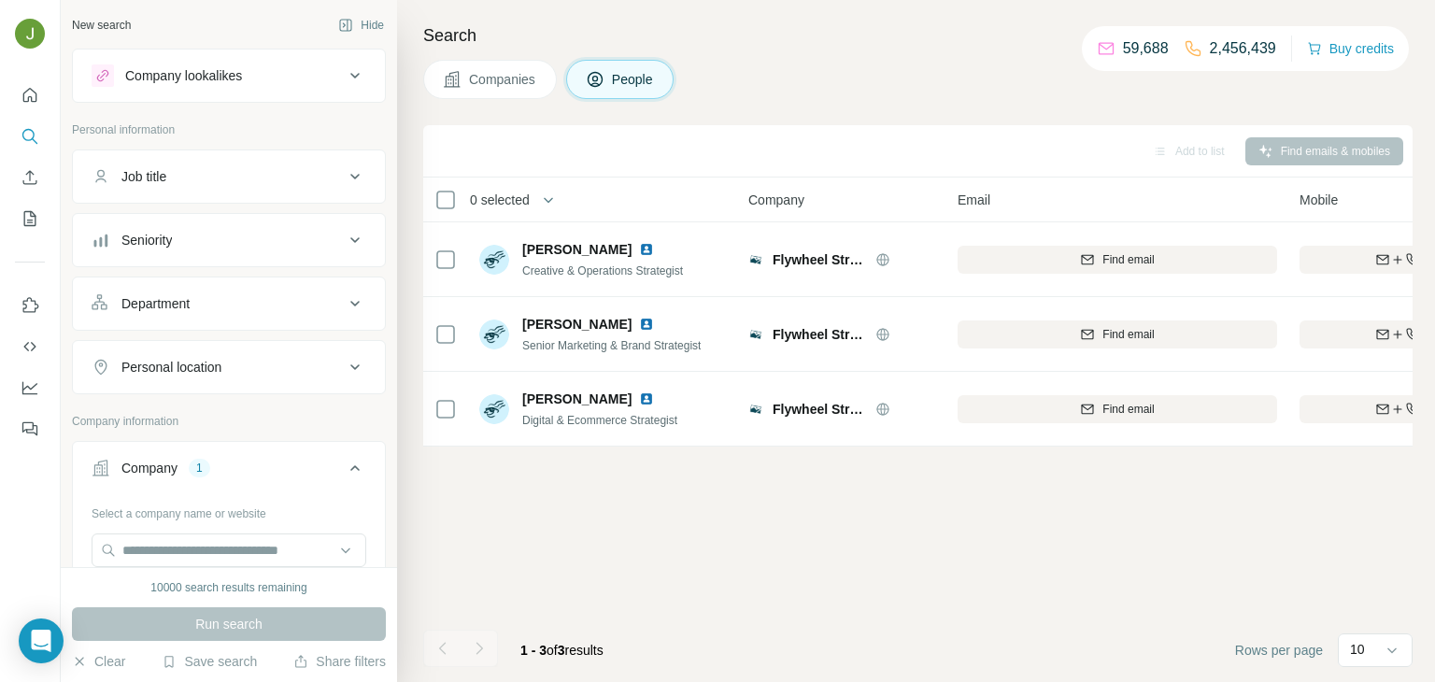 This screenshot has height=682, width=1435. What do you see at coordinates (918, 36) in the screenshot?
I see `h4: Search` at bounding box center [918, 36].